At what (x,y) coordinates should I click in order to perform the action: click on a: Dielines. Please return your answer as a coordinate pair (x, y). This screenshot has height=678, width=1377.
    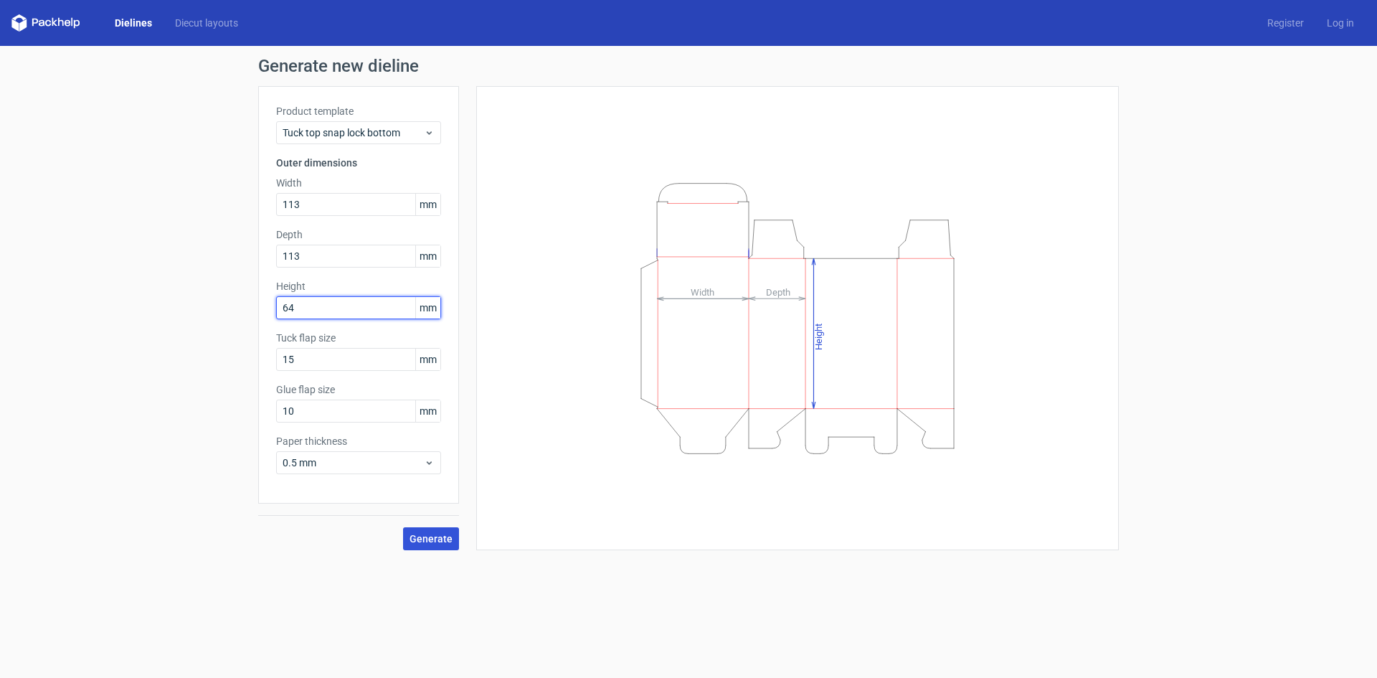
    Looking at the image, I should click on (133, 23).